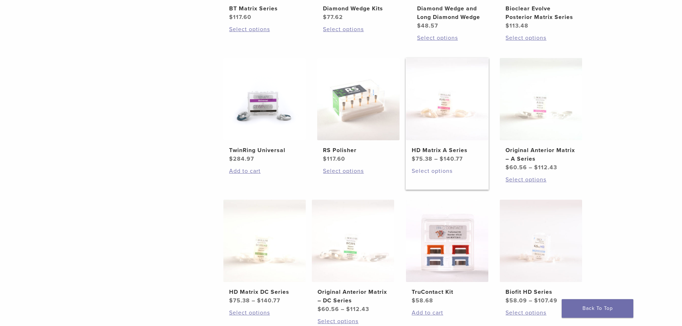  What do you see at coordinates (265, 313) in the screenshot?
I see `a: Select options for “HD Matrix DC Series”` at bounding box center [265, 313].